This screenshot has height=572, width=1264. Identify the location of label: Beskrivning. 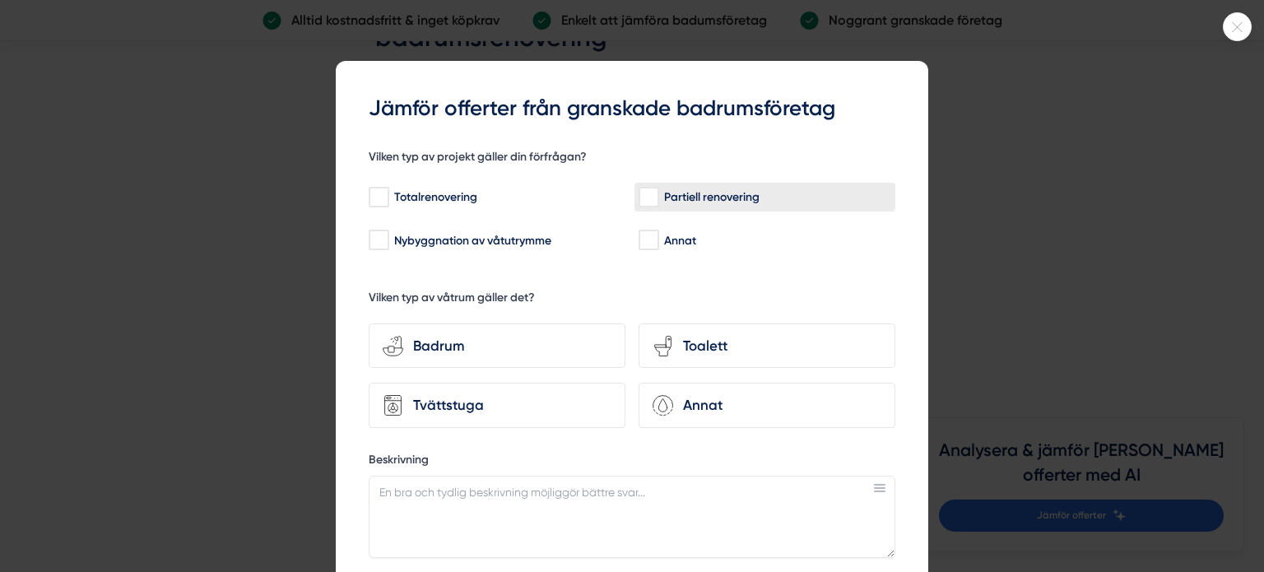
(632, 462).